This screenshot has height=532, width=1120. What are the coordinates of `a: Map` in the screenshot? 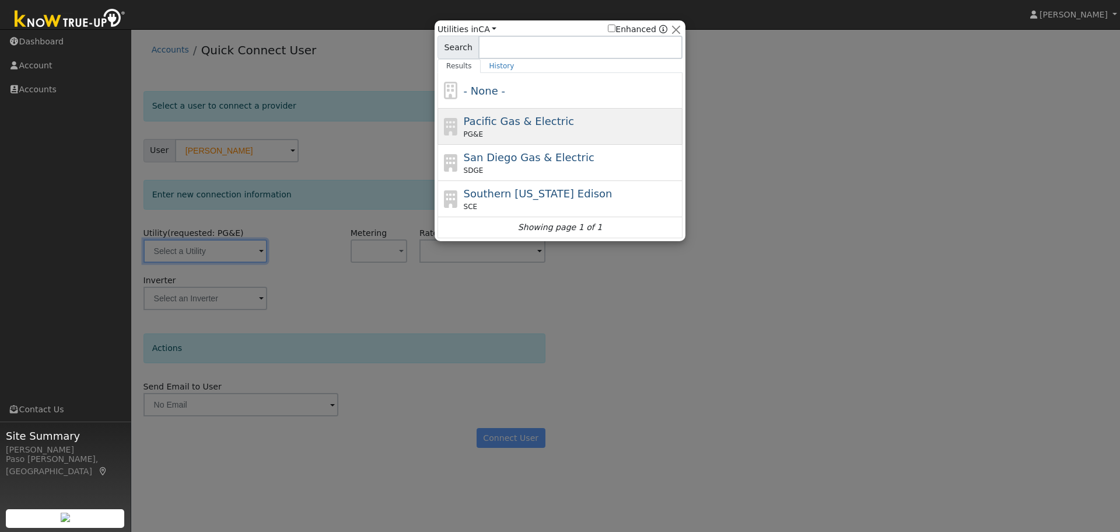 It's located at (103, 471).